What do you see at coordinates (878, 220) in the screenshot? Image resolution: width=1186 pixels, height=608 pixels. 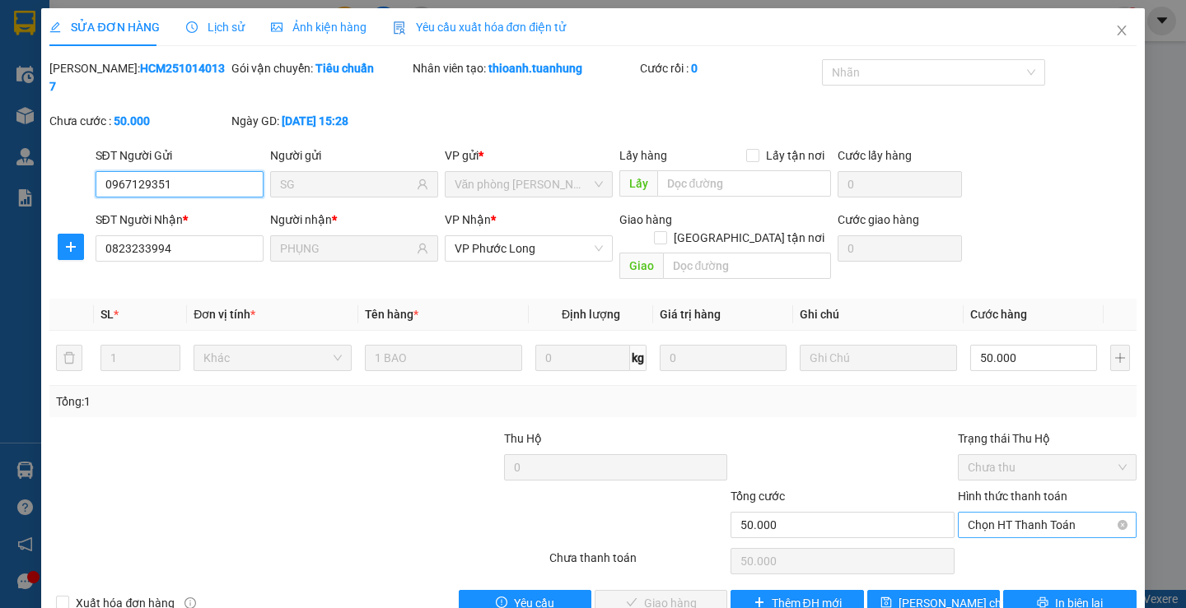 I see `label: Cước giao hàng` at bounding box center [878, 220].